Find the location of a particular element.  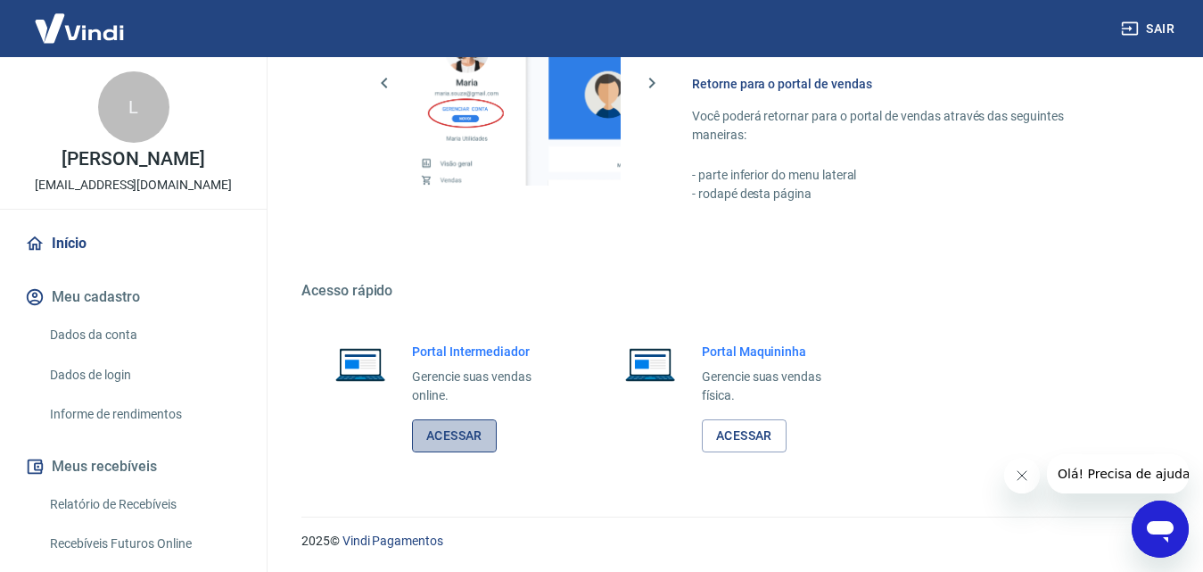

a: Recebíveis Futuros Online is located at coordinates (144, 543).